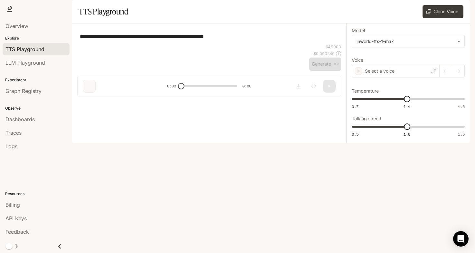  What do you see at coordinates (324, 53) in the screenshot?
I see `p: $ 0.000640` at bounding box center [324, 53].